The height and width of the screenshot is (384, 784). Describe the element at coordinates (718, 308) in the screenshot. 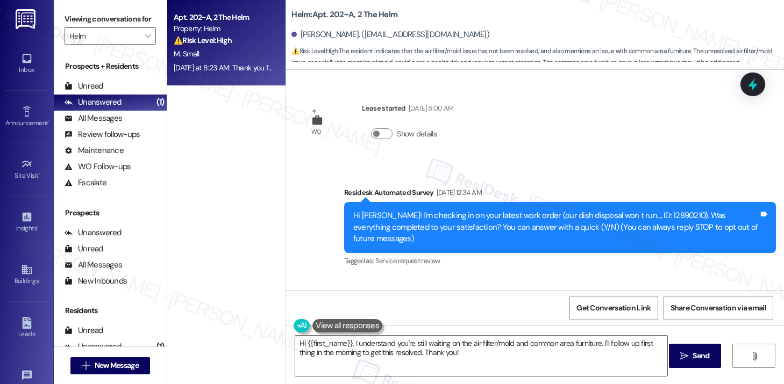

I see `span: Share Conversation via email` at that location.